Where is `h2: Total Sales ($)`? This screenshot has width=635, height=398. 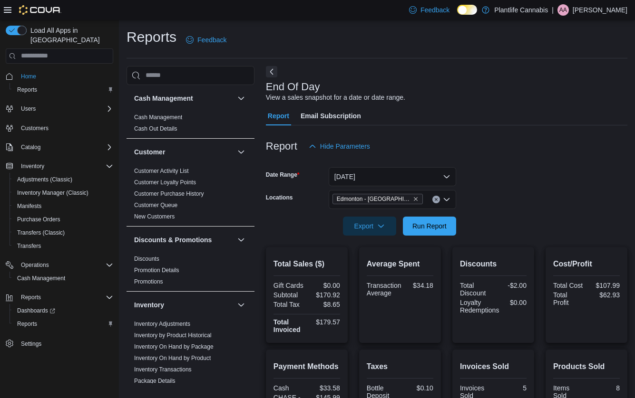
h2: Total Sales ($) is located at coordinates (307, 264).